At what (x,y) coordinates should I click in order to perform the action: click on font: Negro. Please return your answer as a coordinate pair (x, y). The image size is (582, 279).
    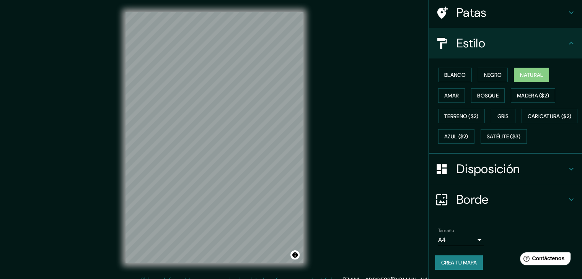
    Looking at the image, I should click on (493, 75).